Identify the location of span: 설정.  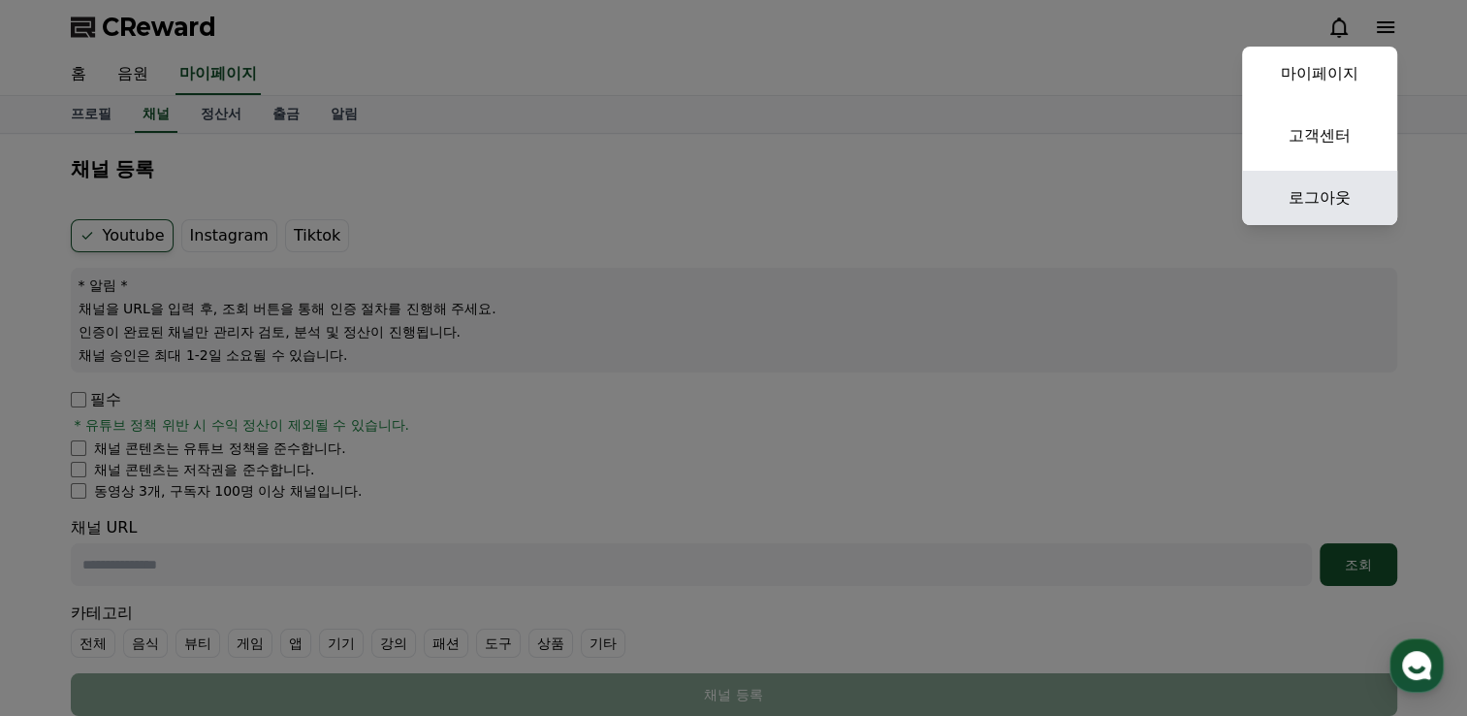
(311, 591).